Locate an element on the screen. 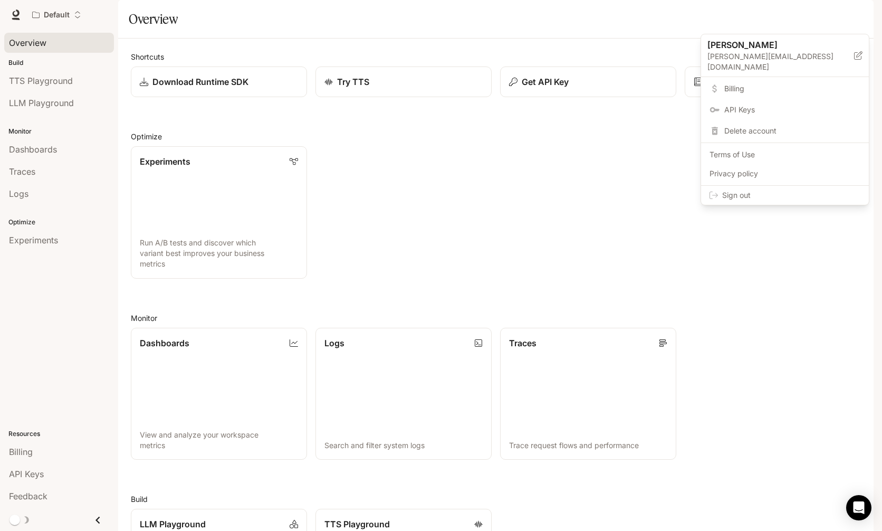 The image size is (882, 531). div: Delete account is located at coordinates (785, 131).